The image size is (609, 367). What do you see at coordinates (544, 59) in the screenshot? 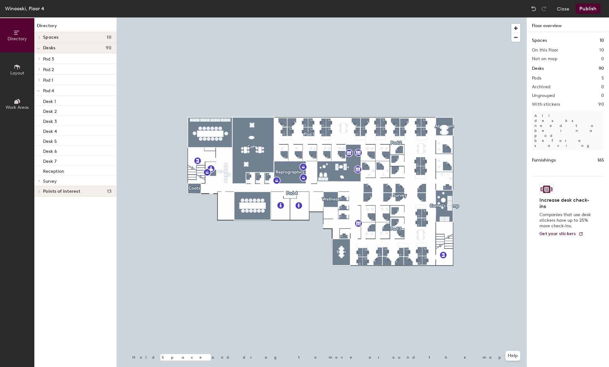
I see `h2: Not on map` at bounding box center [544, 59].